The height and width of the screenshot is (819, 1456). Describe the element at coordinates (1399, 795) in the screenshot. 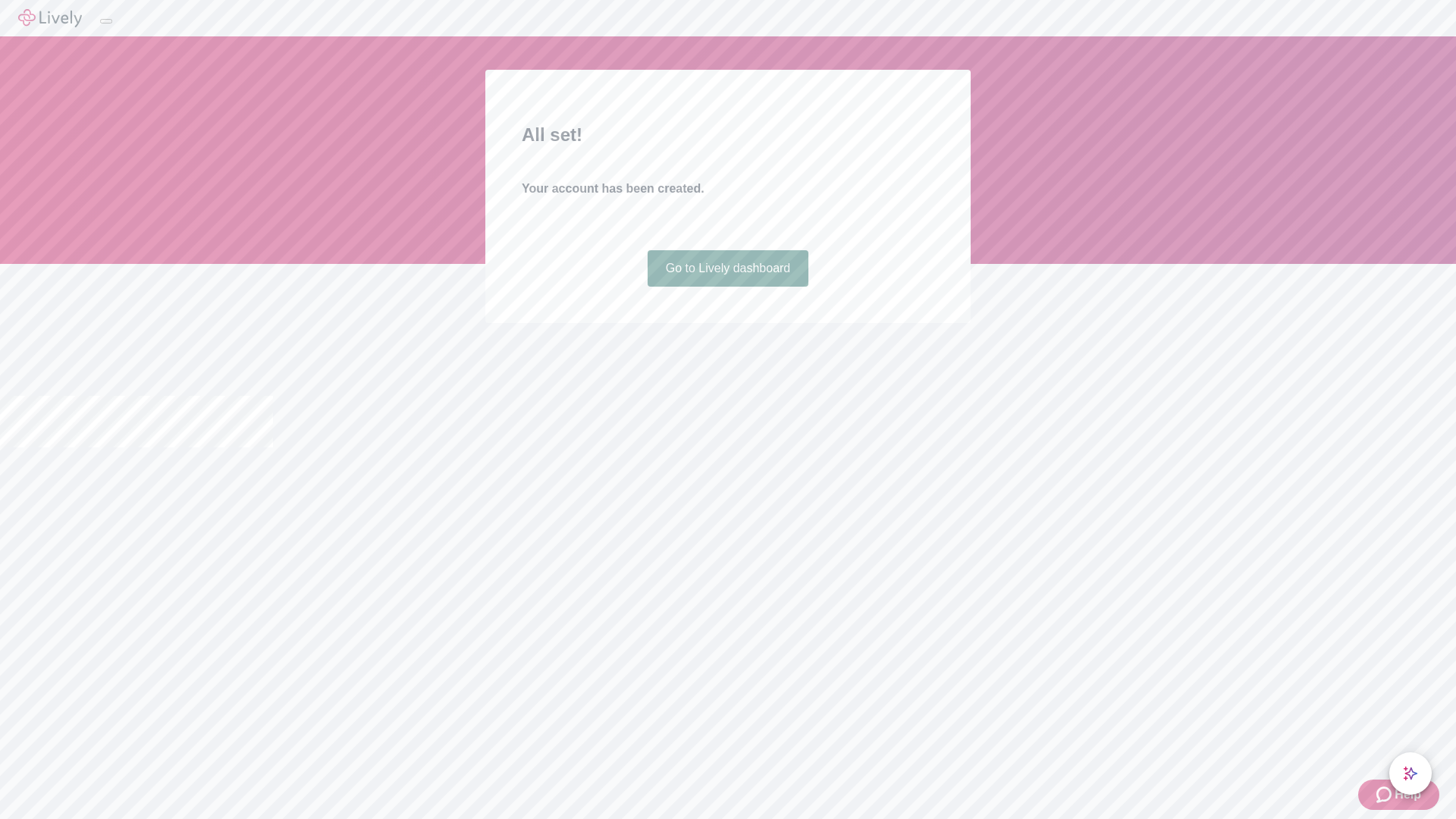

I see `button: Zendesk support iconHelp` at that location.